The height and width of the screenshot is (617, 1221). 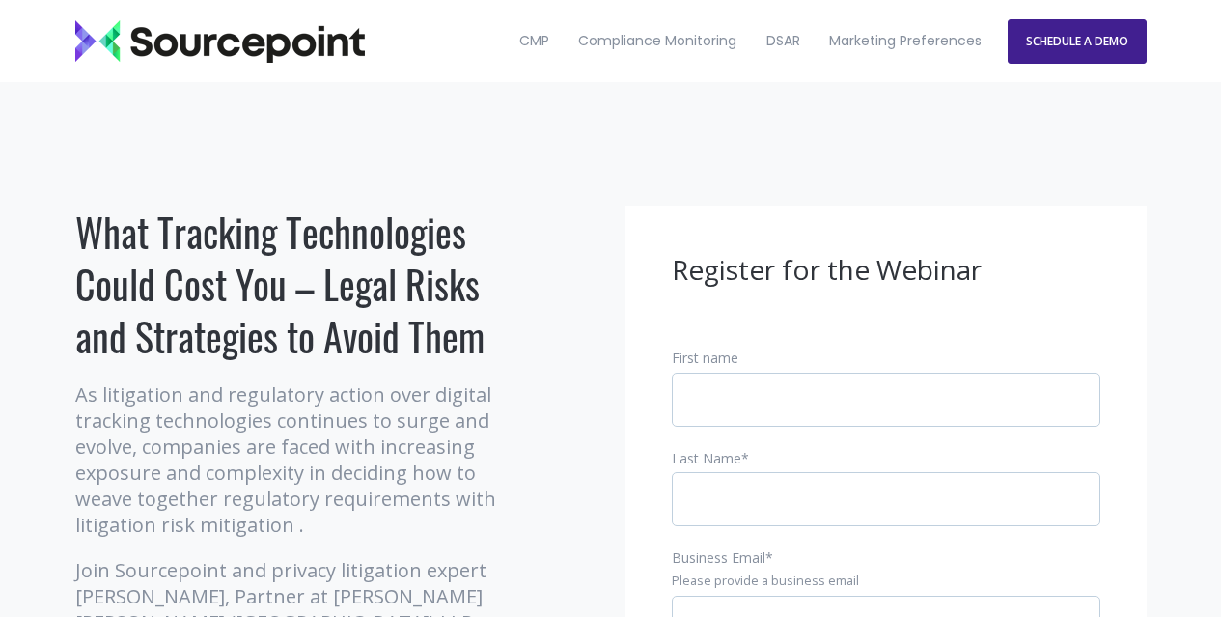 What do you see at coordinates (886, 270) in the screenshot?
I see `h3: Register for the Webinar` at bounding box center [886, 270].